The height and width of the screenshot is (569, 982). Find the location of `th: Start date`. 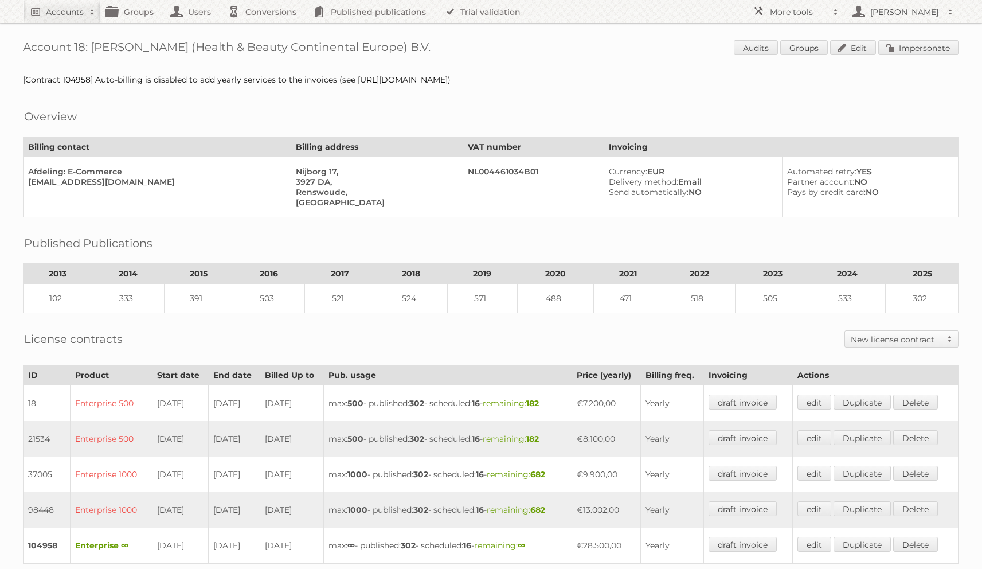

th: Start date is located at coordinates (180, 375).